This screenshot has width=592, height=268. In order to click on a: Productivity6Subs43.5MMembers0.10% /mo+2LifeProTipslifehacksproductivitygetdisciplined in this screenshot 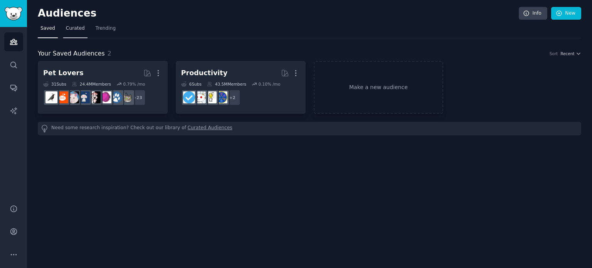, I will do `click(240, 87)`.